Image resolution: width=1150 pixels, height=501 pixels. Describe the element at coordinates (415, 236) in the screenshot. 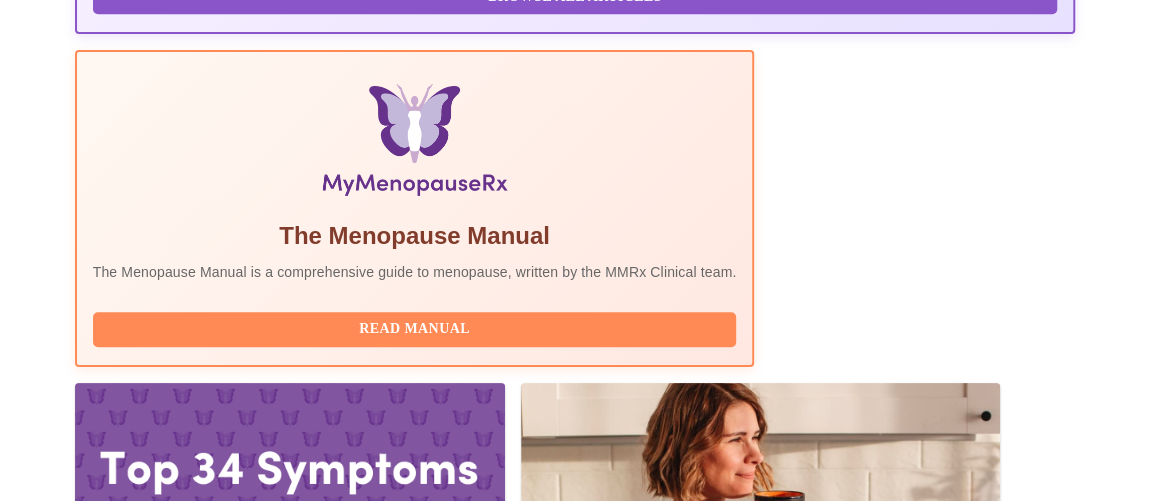

I see `h5: The Menopause Manual` at that location.